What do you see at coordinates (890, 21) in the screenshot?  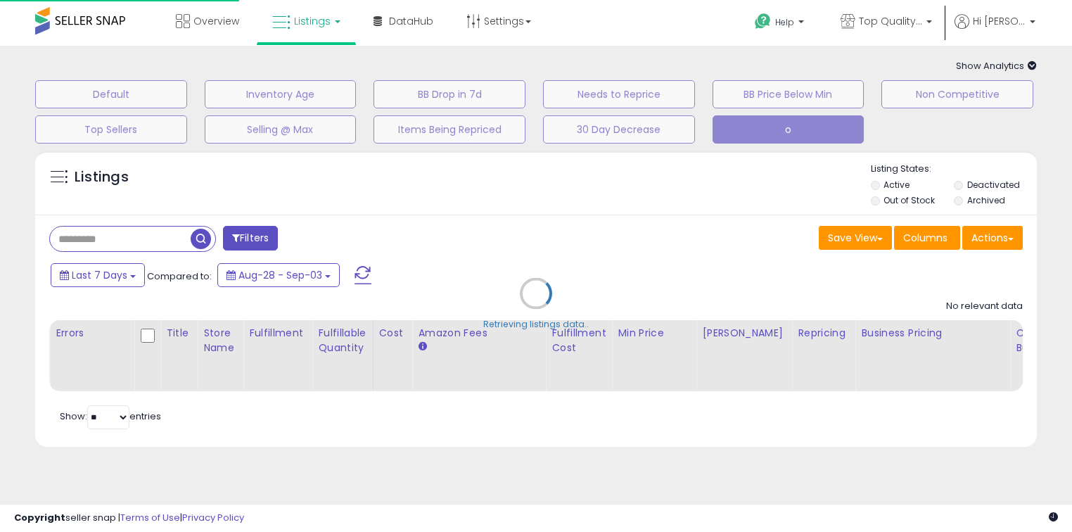 I see `span: Top Quality Distributions` at bounding box center [890, 21].